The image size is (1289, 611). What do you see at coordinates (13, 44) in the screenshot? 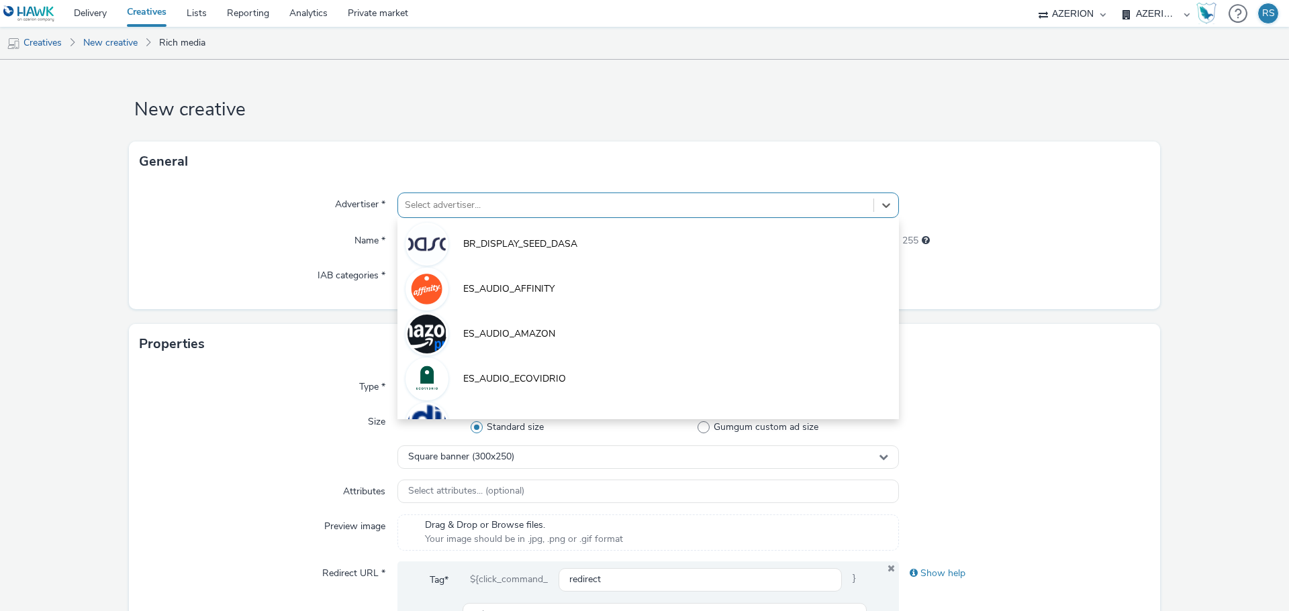
I see `img: mobile` at bounding box center [13, 44].